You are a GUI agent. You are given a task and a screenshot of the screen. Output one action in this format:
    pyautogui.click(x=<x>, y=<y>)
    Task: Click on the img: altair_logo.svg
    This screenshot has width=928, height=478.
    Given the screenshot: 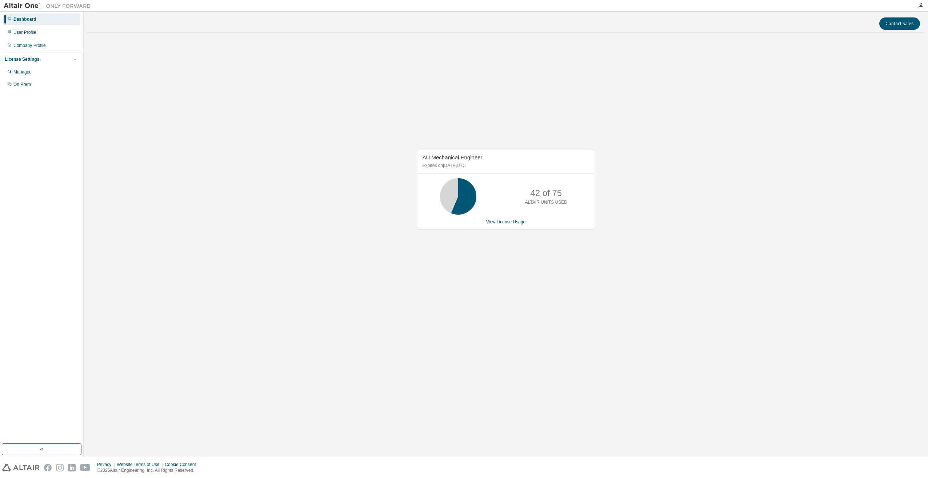 What is the action you would take?
    pyautogui.click(x=21, y=467)
    